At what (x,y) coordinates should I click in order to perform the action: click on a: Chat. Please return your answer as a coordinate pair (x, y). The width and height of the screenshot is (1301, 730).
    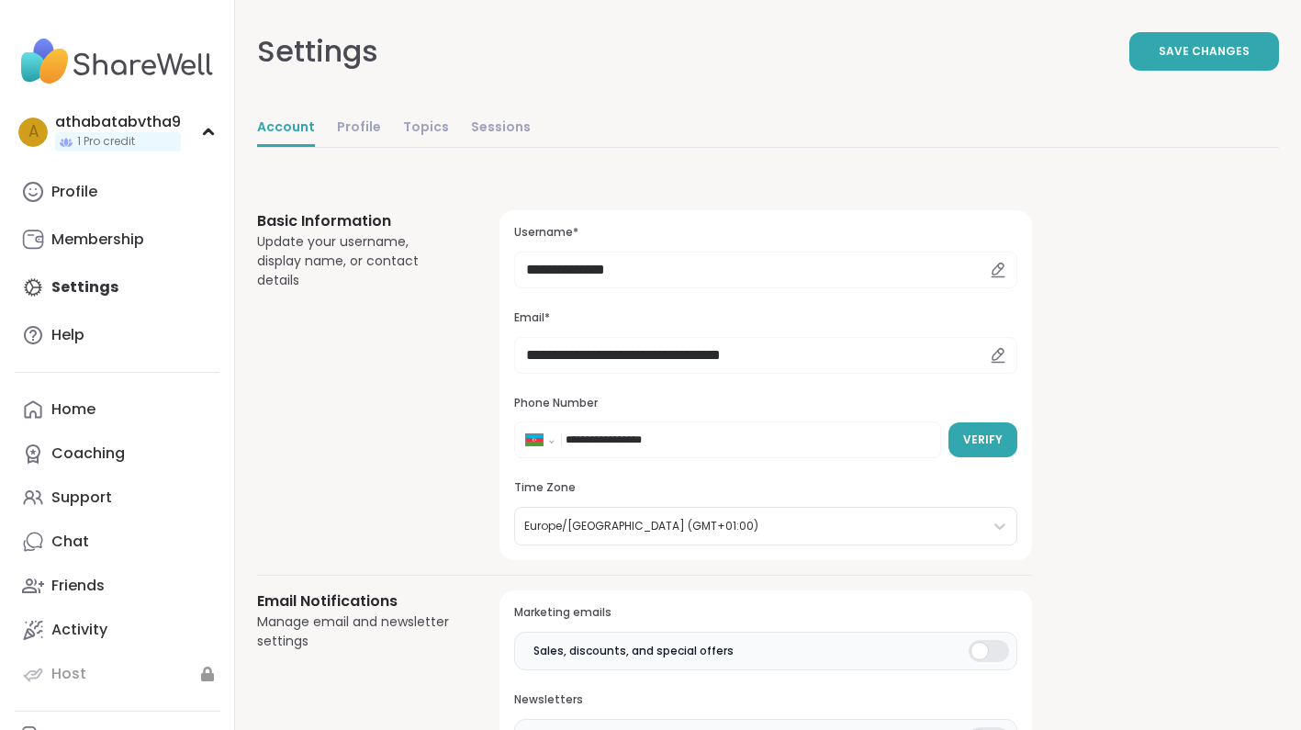
    Looking at the image, I should click on (117, 542).